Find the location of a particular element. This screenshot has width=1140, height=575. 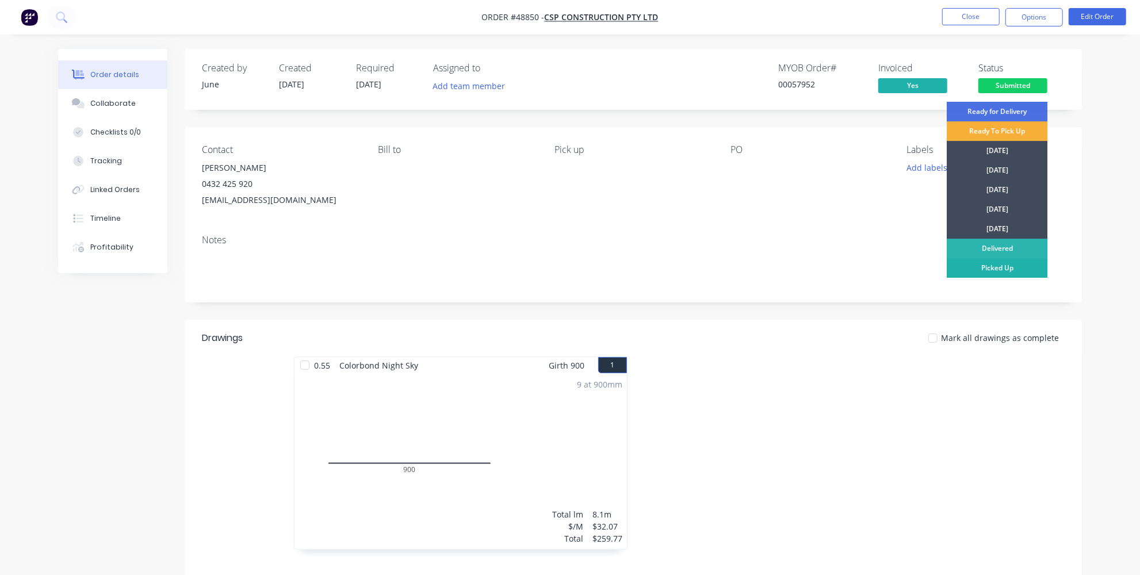

div: $32.07 is located at coordinates (608, 526).